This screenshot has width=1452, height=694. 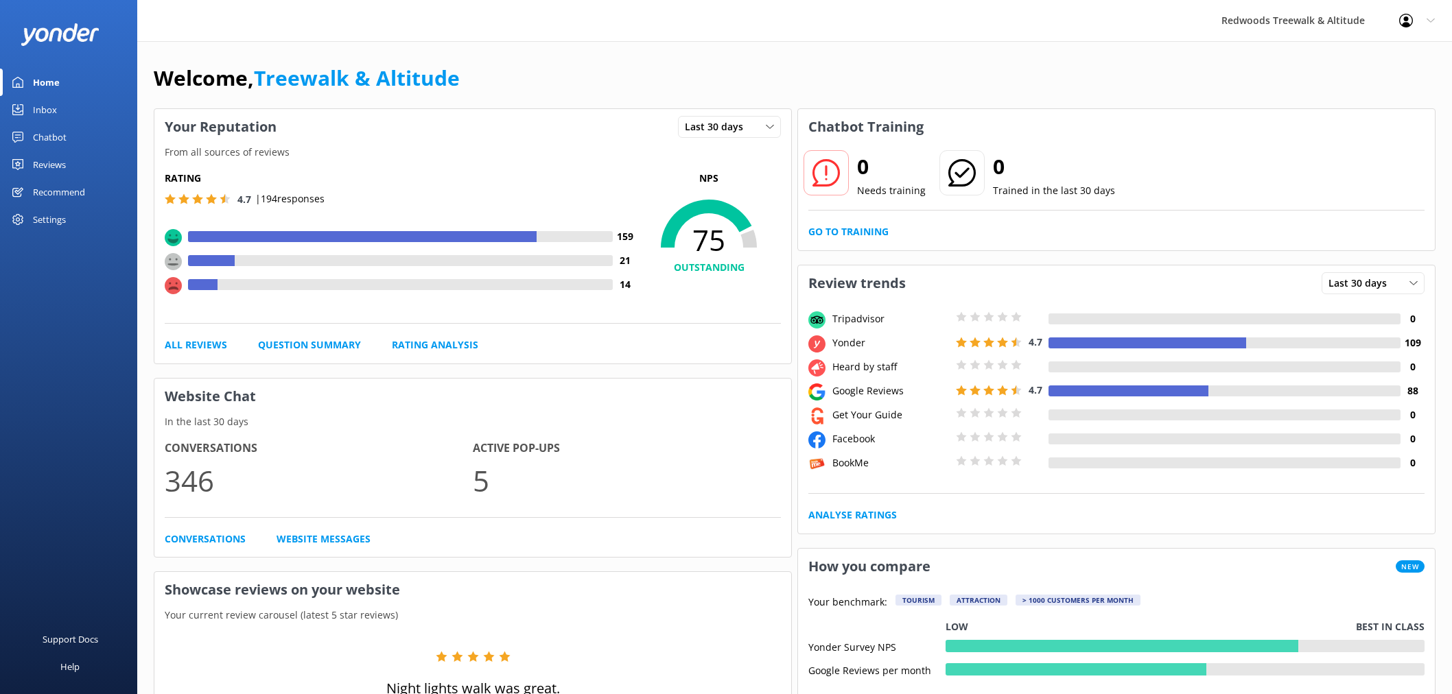 I want to click on a: Go to Training, so click(x=848, y=232).